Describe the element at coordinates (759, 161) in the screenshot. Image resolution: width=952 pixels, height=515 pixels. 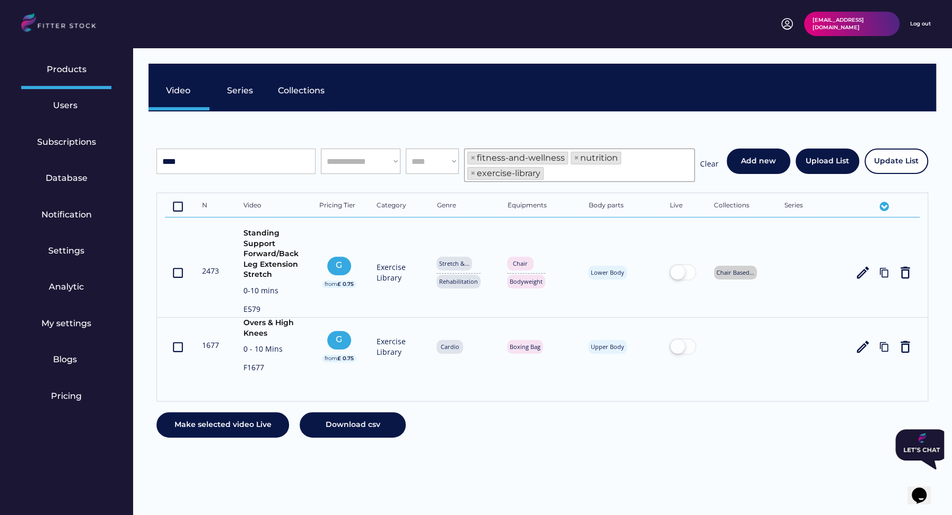
I see `button: Add new` at that location.